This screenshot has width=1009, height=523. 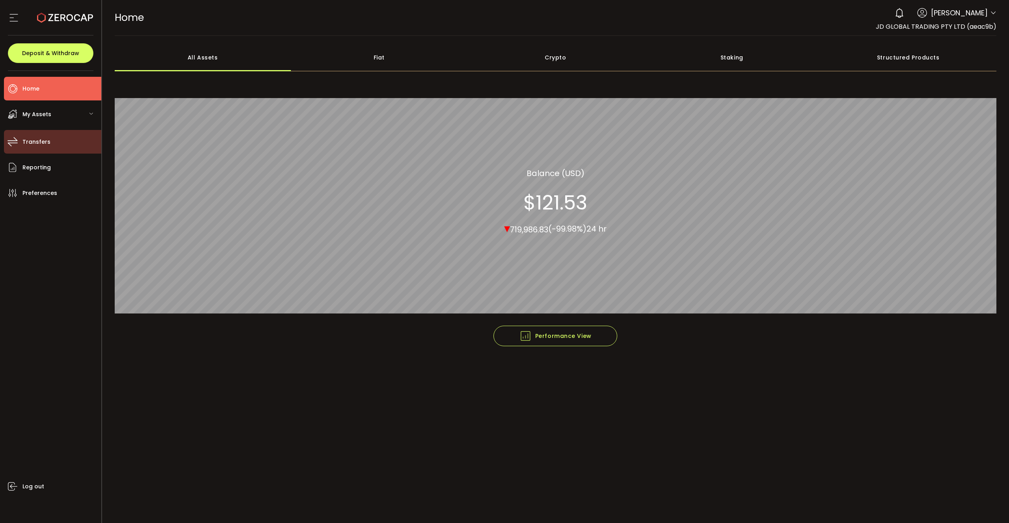 I want to click on div: Fiat, so click(x=379, y=58).